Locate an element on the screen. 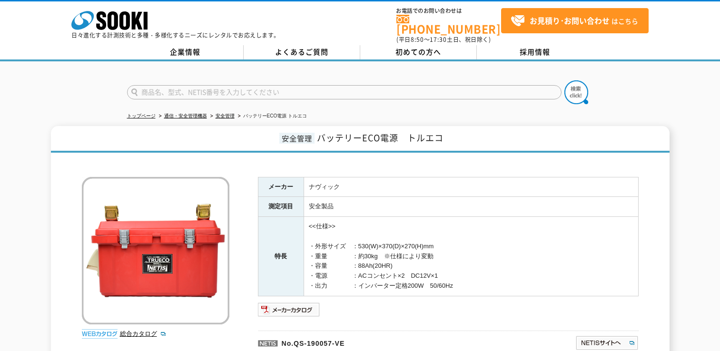 This screenshot has width=720, height=351. span: 17:30 is located at coordinates (438, 39).